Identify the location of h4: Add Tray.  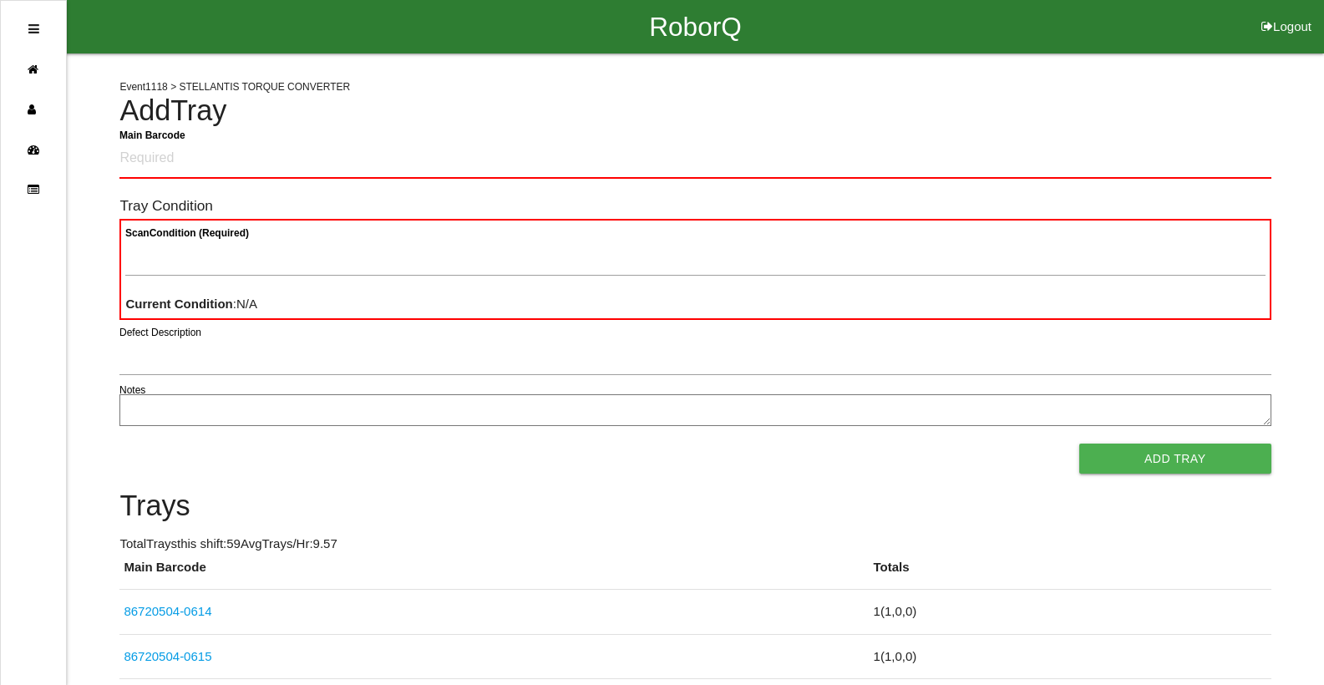
(695, 111).